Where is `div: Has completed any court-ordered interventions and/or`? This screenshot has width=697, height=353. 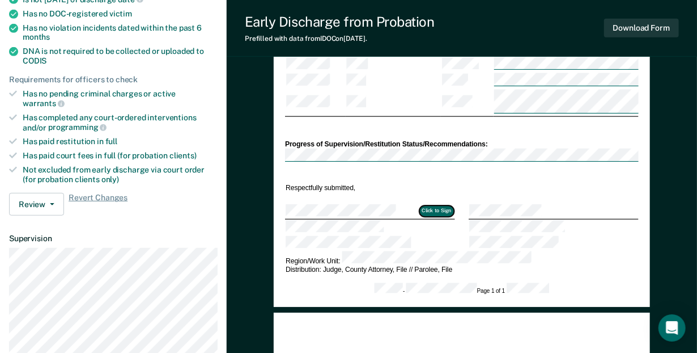
div: Has completed any court-ordered interventions and/or is located at coordinates (120, 122).